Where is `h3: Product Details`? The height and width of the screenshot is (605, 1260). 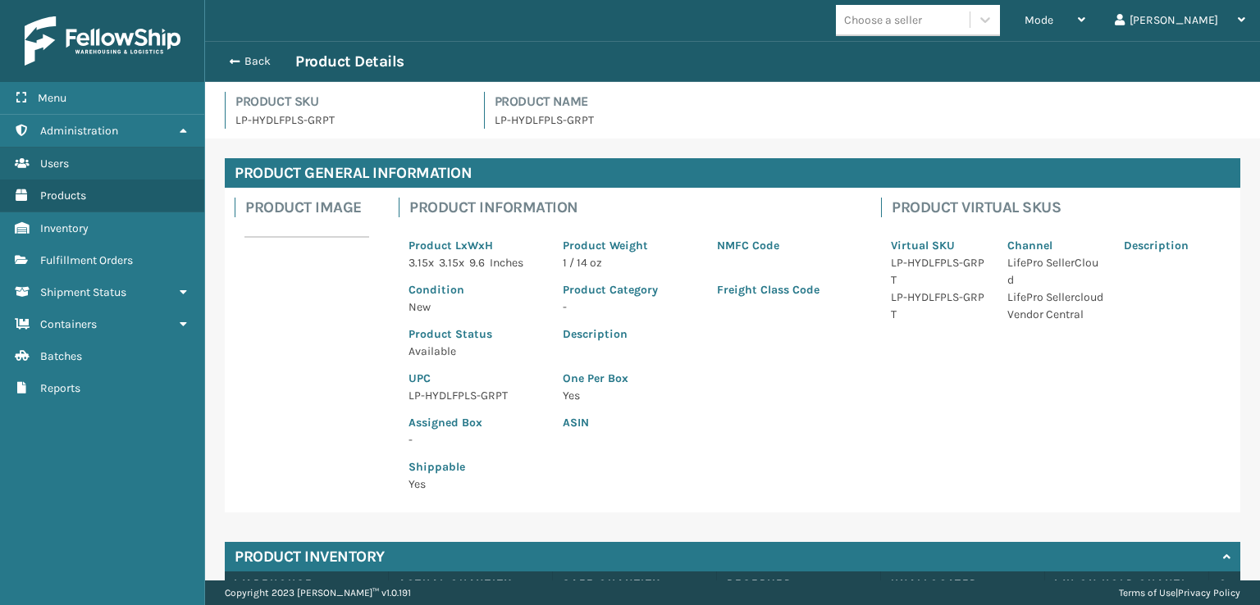 h3: Product Details is located at coordinates (349, 62).